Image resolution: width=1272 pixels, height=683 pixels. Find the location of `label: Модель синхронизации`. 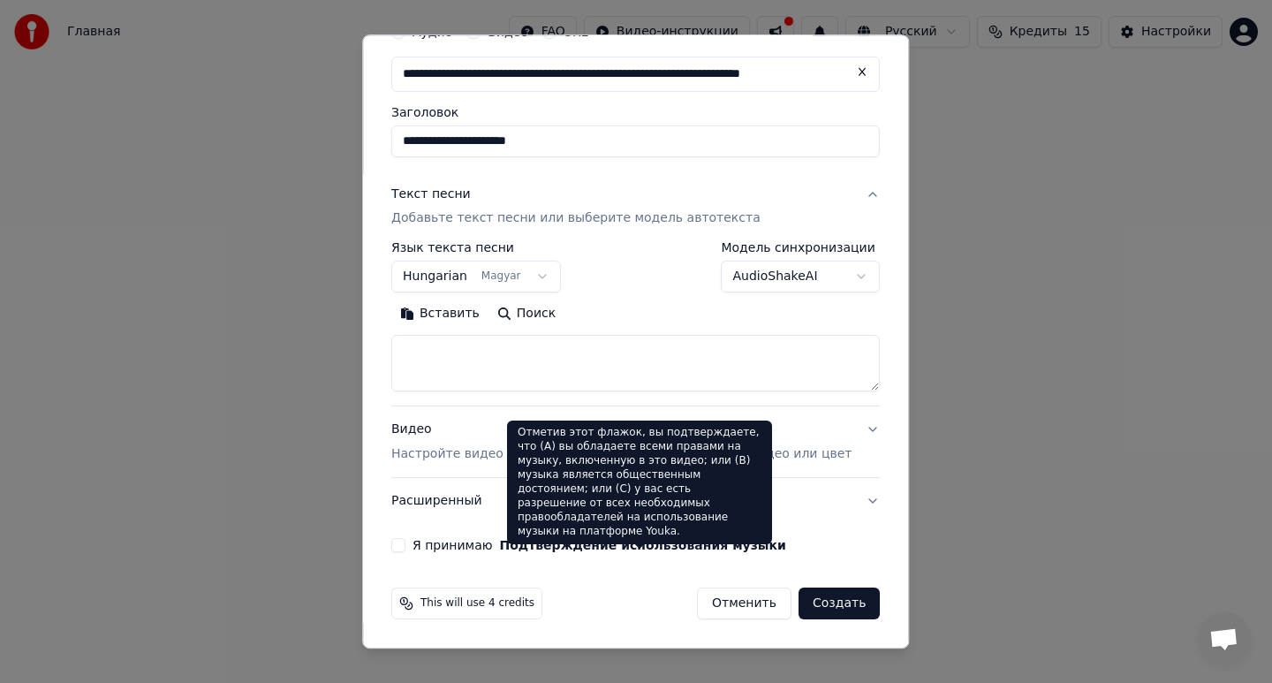

label: Модель синхронизации is located at coordinates (801, 248).